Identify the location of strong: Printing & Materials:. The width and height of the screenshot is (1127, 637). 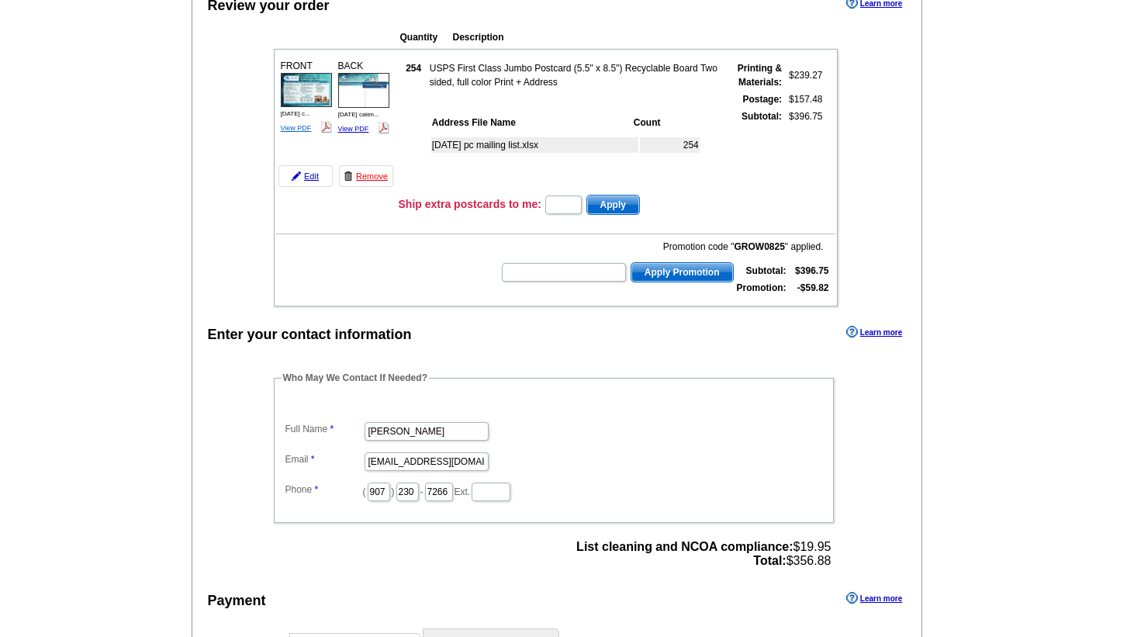
(759, 75).